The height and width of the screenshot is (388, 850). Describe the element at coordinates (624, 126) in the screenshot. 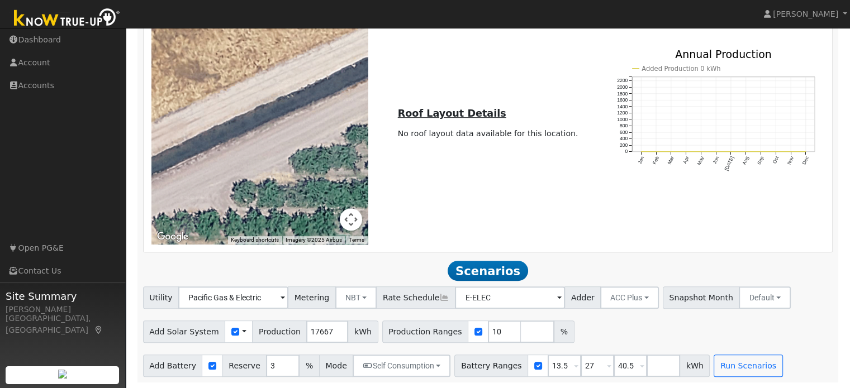

I see `text: 800` at that location.